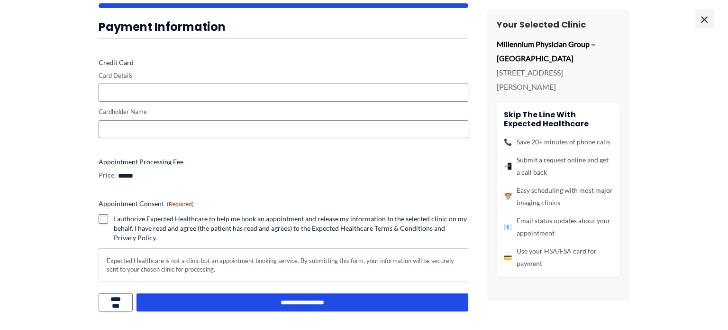 Image resolution: width=728 pixels, height=330 pixels. Describe the element at coordinates (146, 203) in the screenshot. I see `legend: Appointment Consent` at that location.